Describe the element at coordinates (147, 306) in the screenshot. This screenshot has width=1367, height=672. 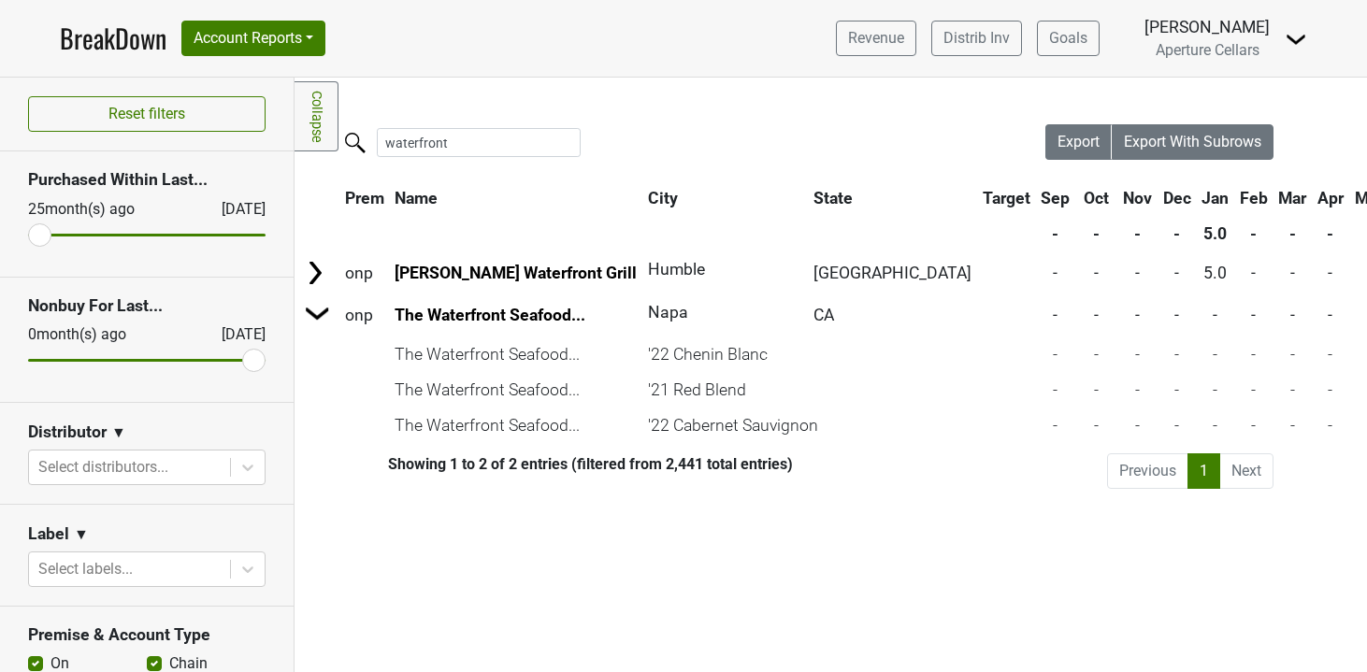
I see `h3: Nonbuy For Last...` at that location.